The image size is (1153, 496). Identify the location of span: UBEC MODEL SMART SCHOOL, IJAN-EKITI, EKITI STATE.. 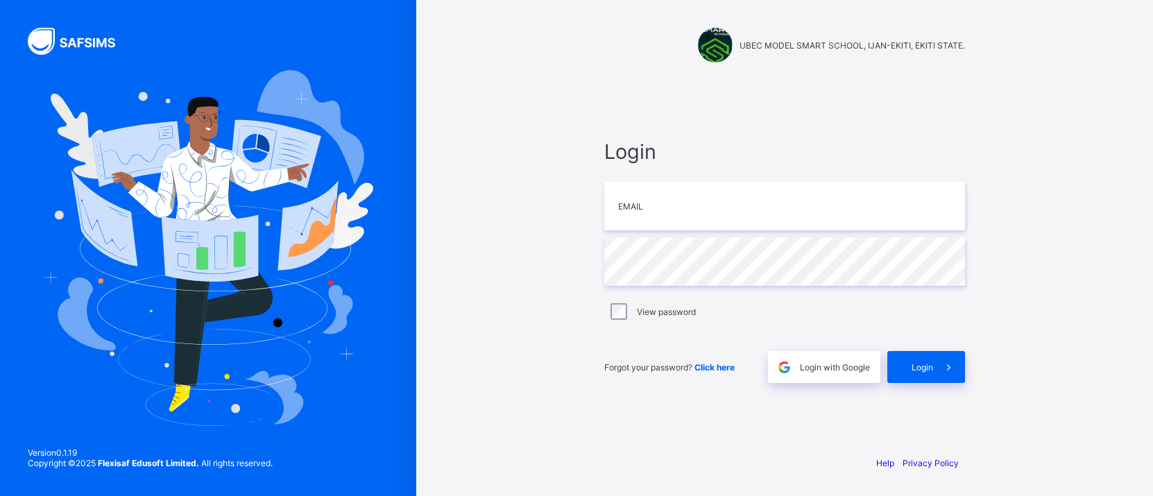
(852, 45).